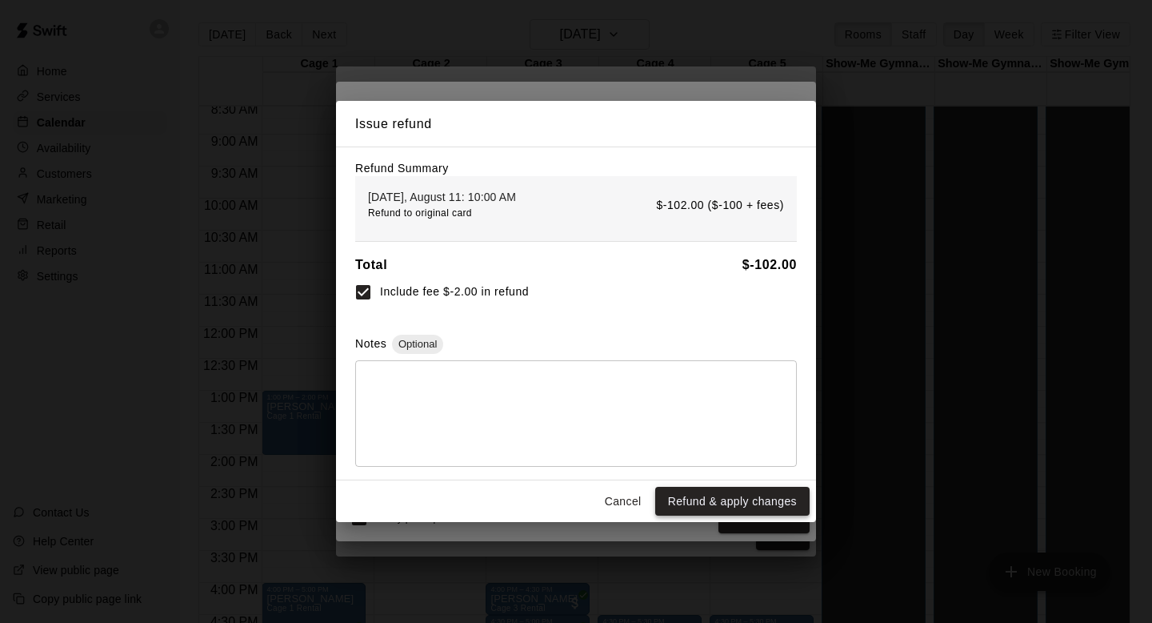  What do you see at coordinates (732, 501) in the screenshot?
I see `button: Refund & apply changes` at bounding box center [732, 501].